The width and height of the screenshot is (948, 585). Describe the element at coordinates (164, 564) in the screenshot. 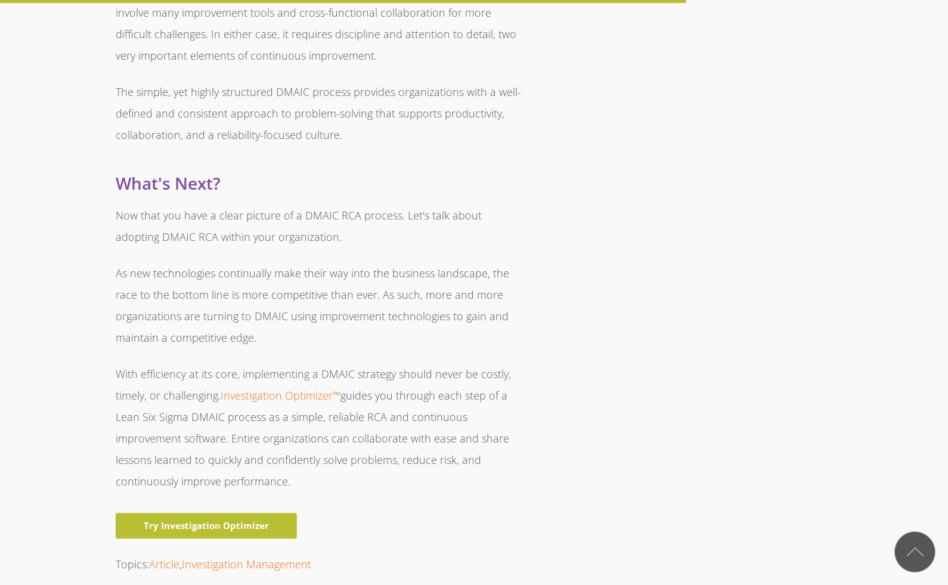

I see `a: Article` at that location.